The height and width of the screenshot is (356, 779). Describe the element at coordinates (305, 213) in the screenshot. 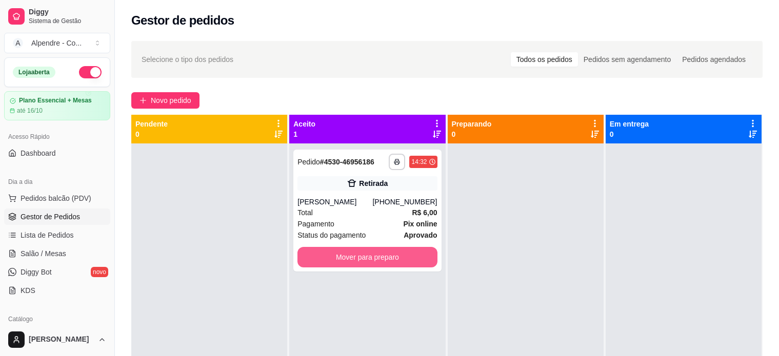

I see `span: Total` at that location.